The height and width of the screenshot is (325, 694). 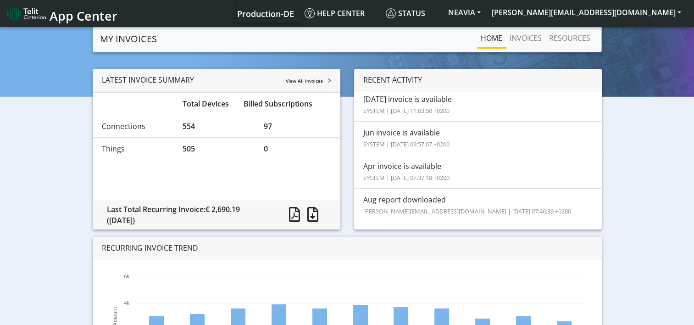 What do you see at coordinates (297, 149) in the screenshot?
I see `div: 0` at bounding box center [297, 149].